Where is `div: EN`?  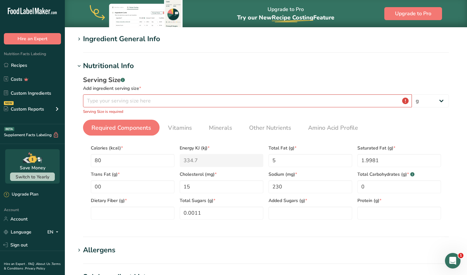 div: EN is located at coordinates (54, 232).